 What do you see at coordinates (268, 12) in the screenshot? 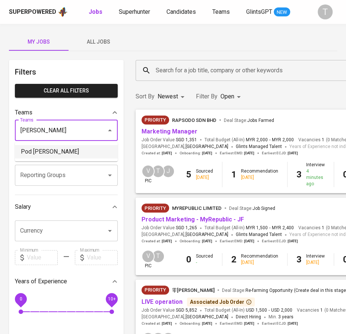
I see `a: GlintsGPT NEW` at bounding box center [268, 12].